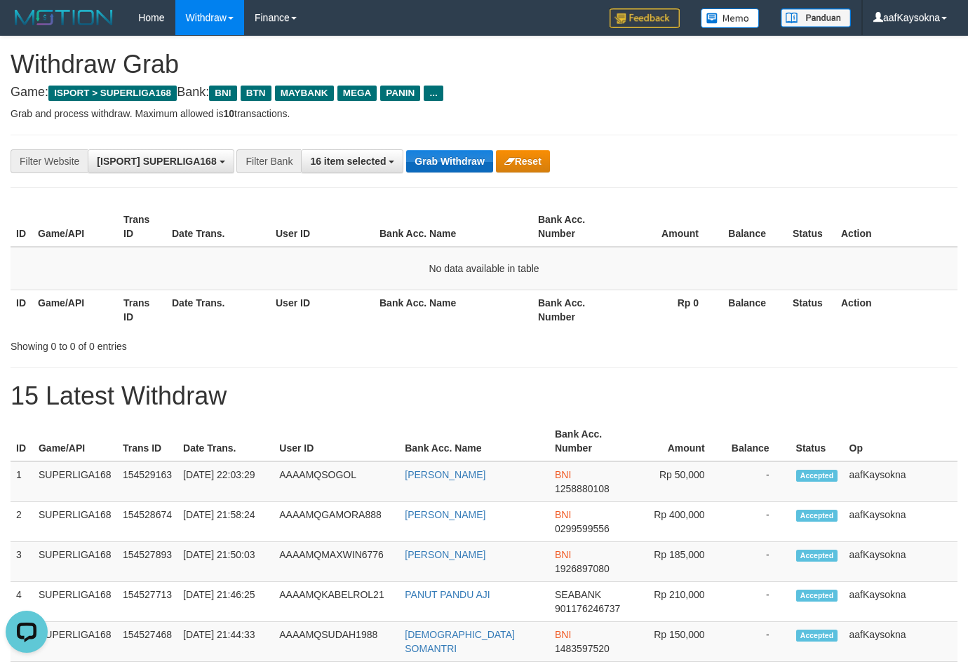  What do you see at coordinates (678, 642) in the screenshot?
I see `td: Rp 150,000` at bounding box center [678, 642].